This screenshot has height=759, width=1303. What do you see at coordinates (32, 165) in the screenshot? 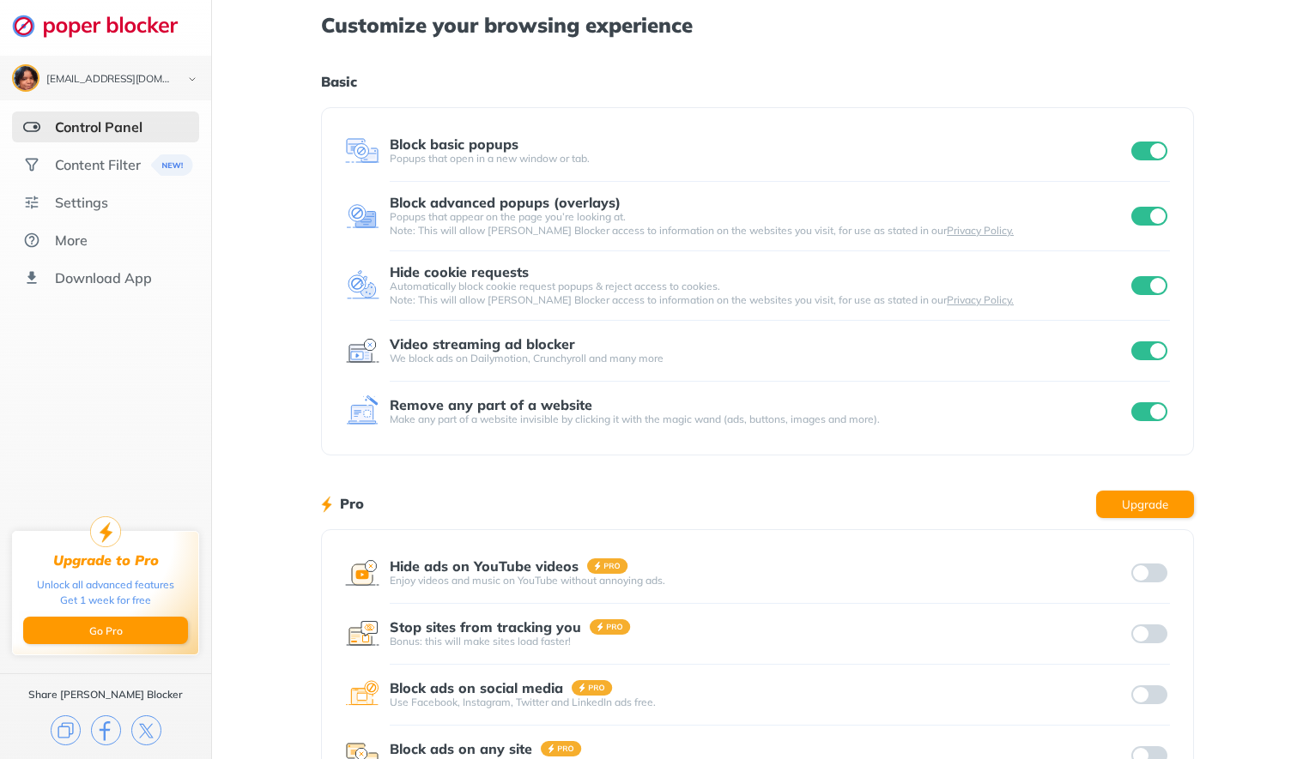
I see `img: social.svg` at bounding box center [32, 165].